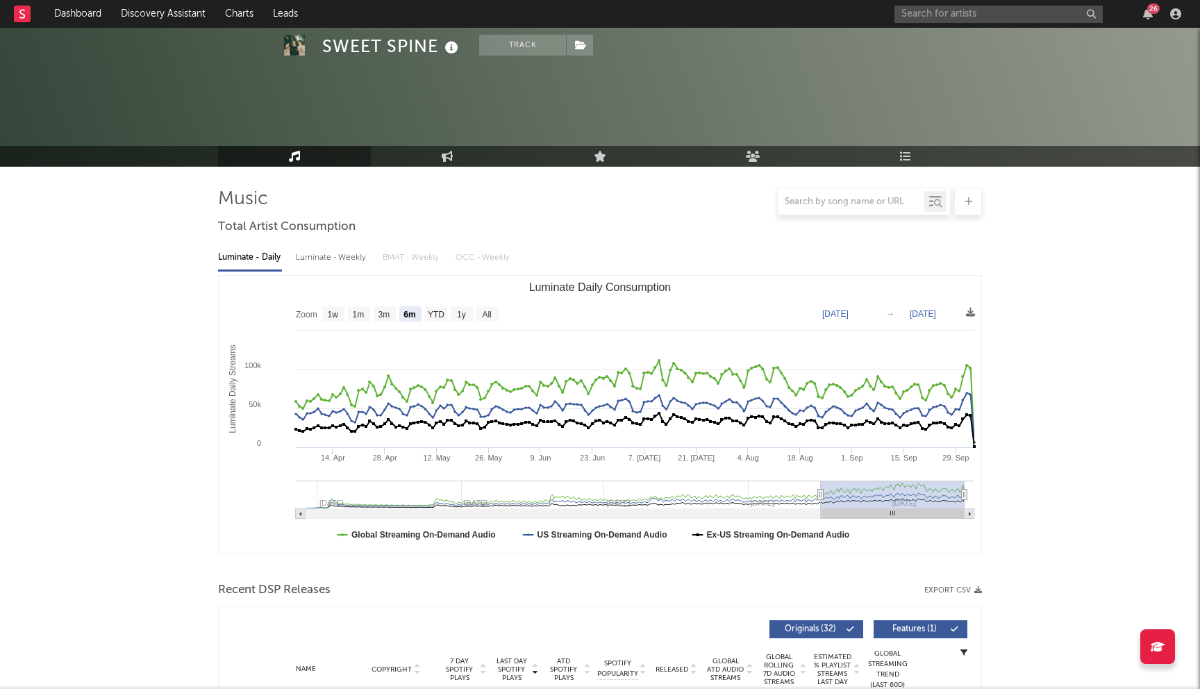 The image size is (1200, 689). Describe the element at coordinates (1148, 14) in the screenshot. I see `button: 26` at that location.